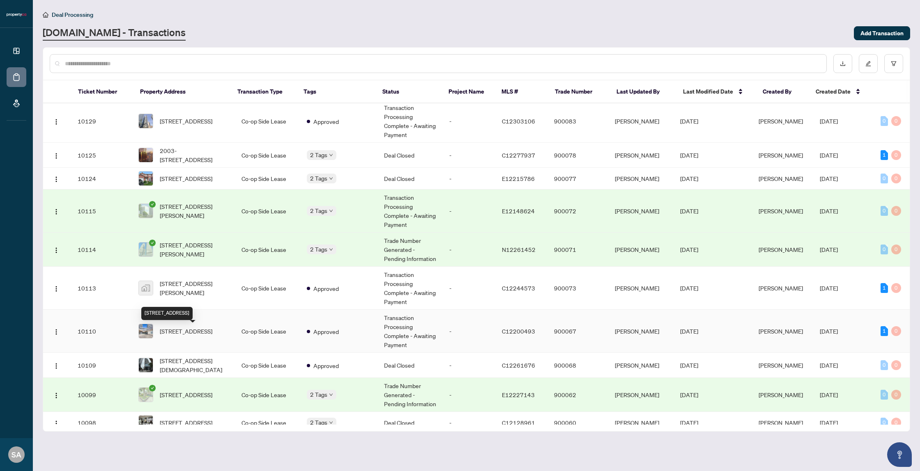 This screenshot has width=920, height=471. What do you see at coordinates (336, 92) in the screenshot?
I see `th: Tags` at bounding box center [336, 92].